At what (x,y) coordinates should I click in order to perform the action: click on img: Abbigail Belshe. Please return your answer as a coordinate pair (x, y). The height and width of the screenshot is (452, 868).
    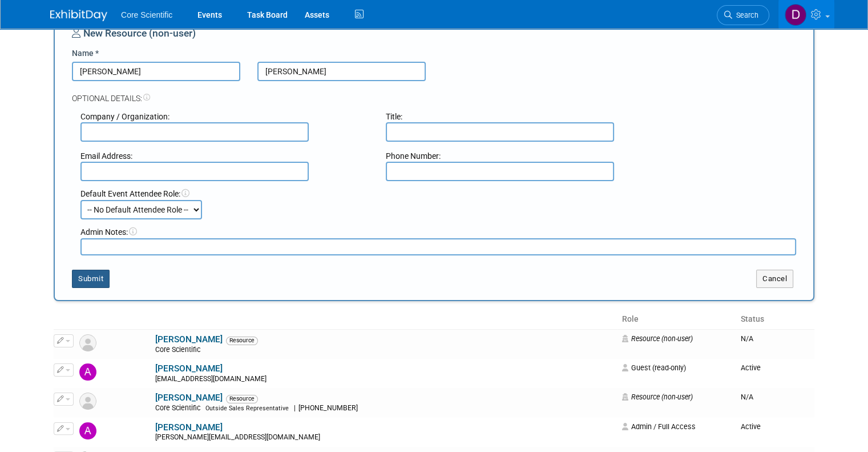
    Looking at the image, I should click on (88, 372).